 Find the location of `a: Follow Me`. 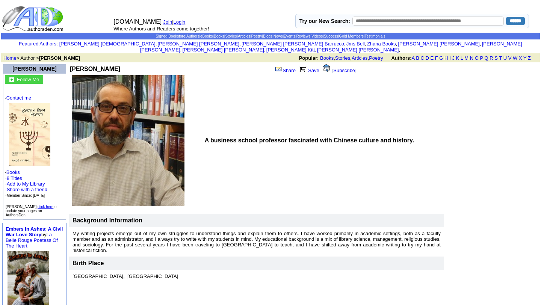

a: Follow Me is located at coordinates (28, 79).